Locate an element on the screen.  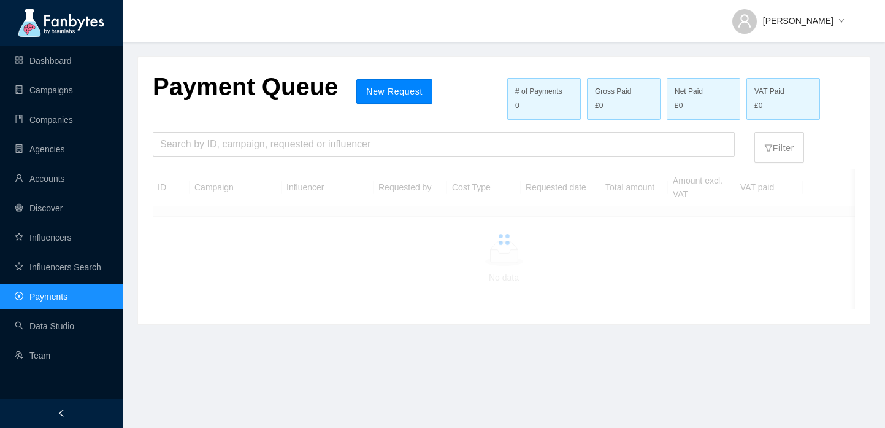
a: containerAgencies is located at coordinates (40, 149).